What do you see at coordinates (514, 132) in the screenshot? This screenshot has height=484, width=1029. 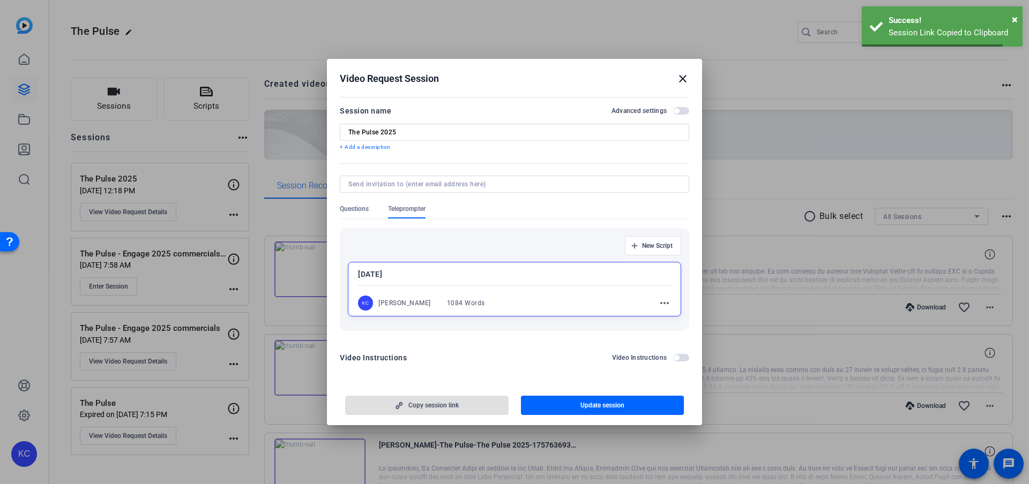 I see `input: Enter Session Name` at bounding box center [514, 132].